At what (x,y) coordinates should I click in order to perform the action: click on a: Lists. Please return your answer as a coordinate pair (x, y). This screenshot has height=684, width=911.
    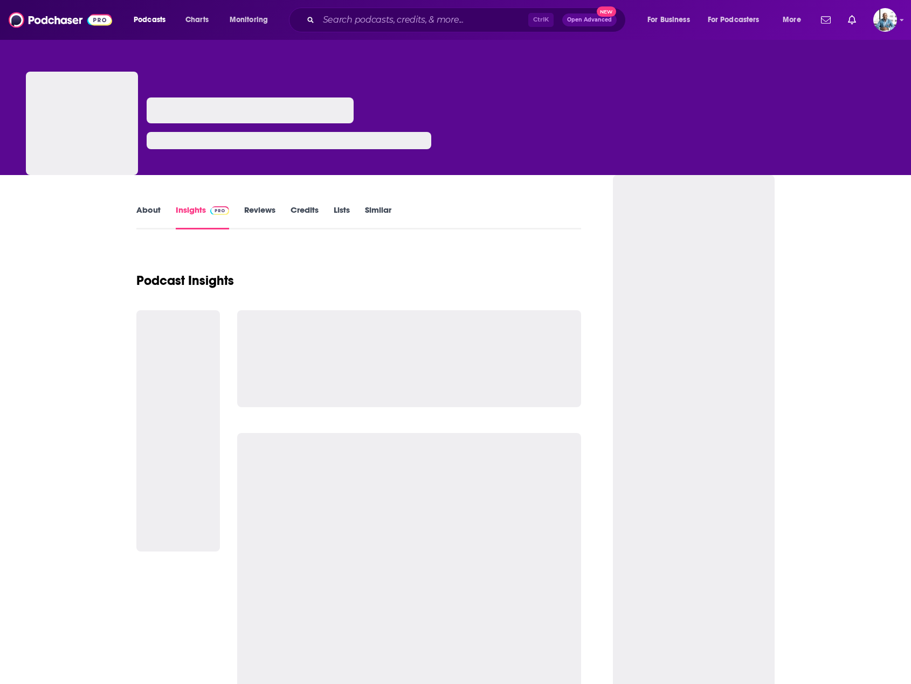
    Looking at the image, I should click on (342, 217).